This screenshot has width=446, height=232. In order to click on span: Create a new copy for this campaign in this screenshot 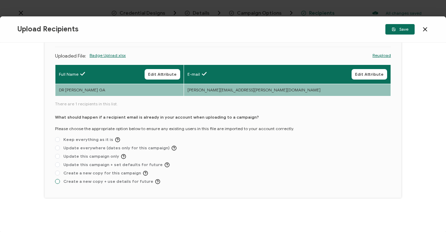, I will do `click(104, 173)`.